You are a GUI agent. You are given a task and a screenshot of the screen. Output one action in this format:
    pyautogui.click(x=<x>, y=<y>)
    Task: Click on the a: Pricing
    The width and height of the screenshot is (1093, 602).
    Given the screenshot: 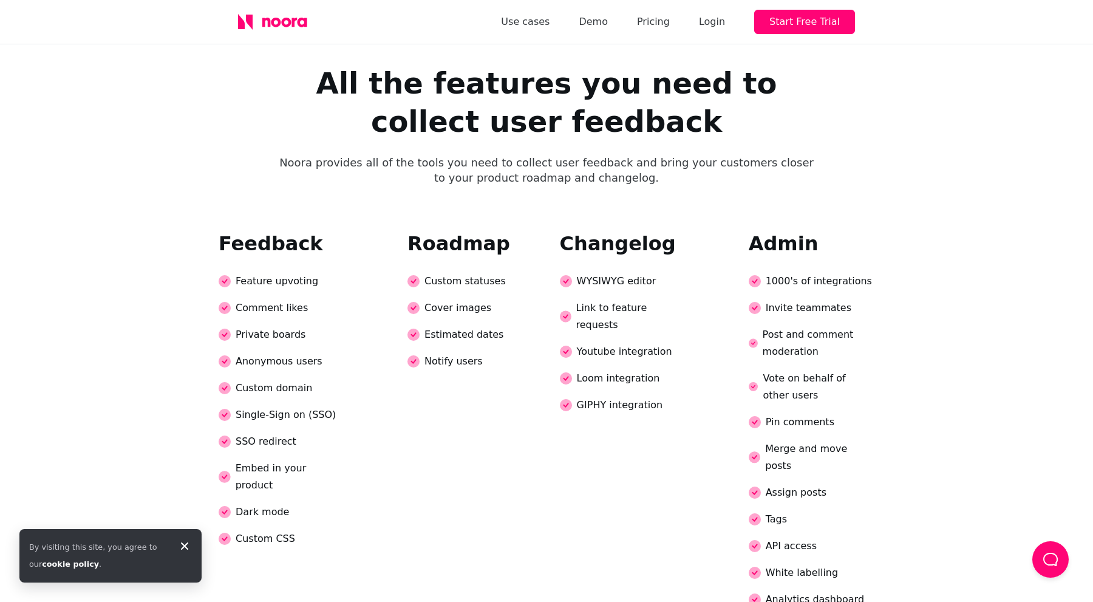 What is the action you would take?
    pyautogui.click(x=653, y=22)
    